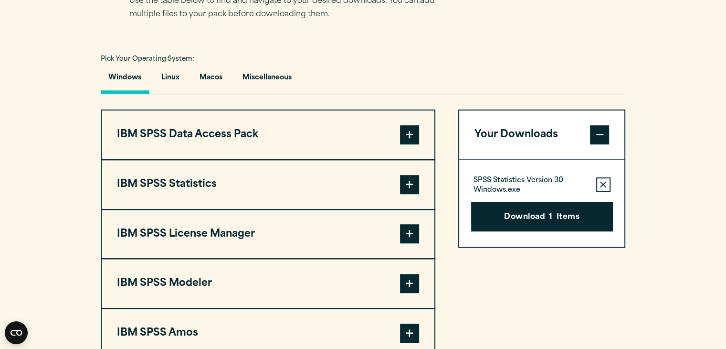 The image size is (726, 349). Describe the element at coordinates (125, 80) in the screenshot. I see `button: Windows` at that location.